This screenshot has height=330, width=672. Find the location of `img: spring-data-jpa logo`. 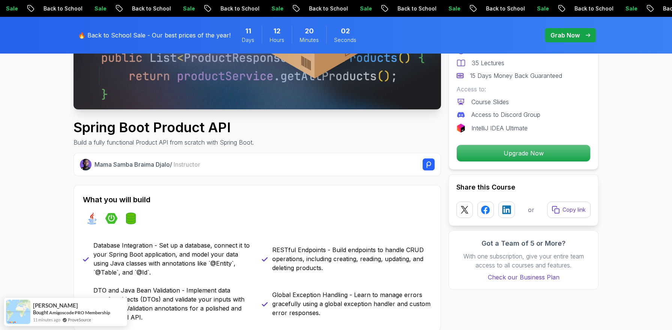

img: spring-data-jpa logo is located at coordinates (131, 219).